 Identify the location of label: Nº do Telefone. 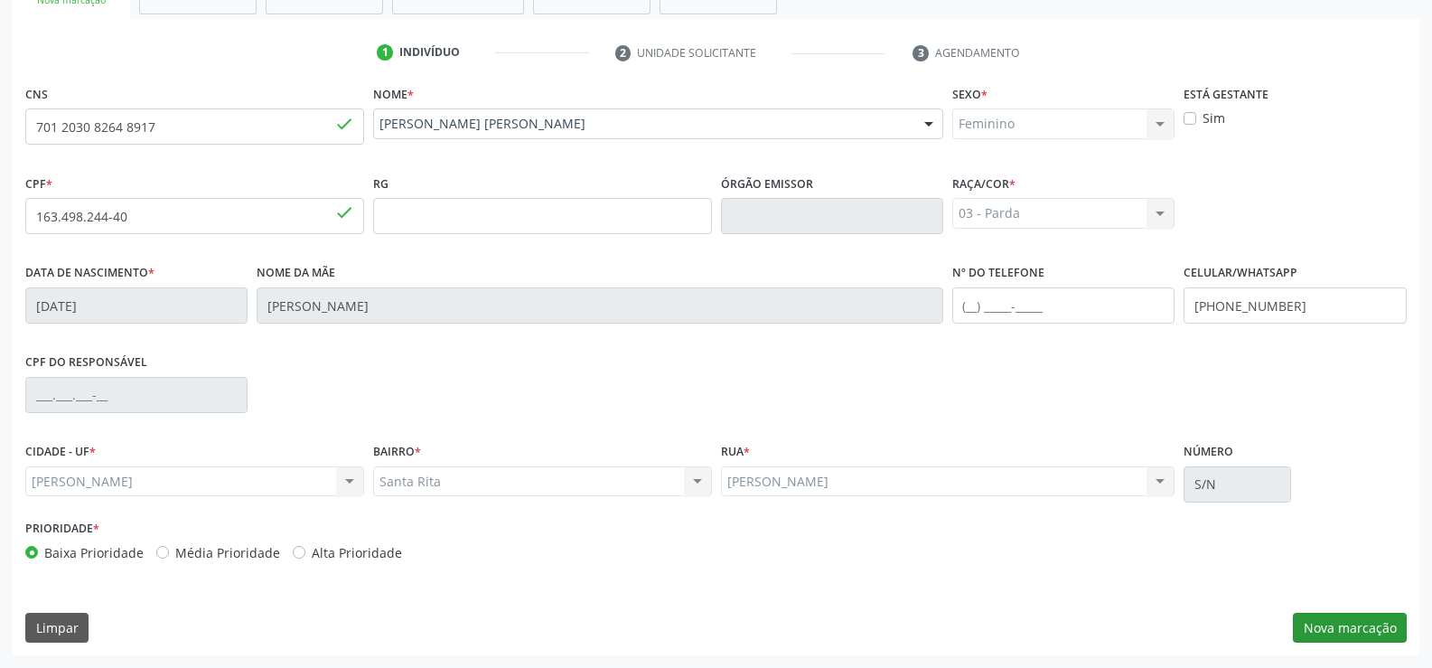
(999, 273).